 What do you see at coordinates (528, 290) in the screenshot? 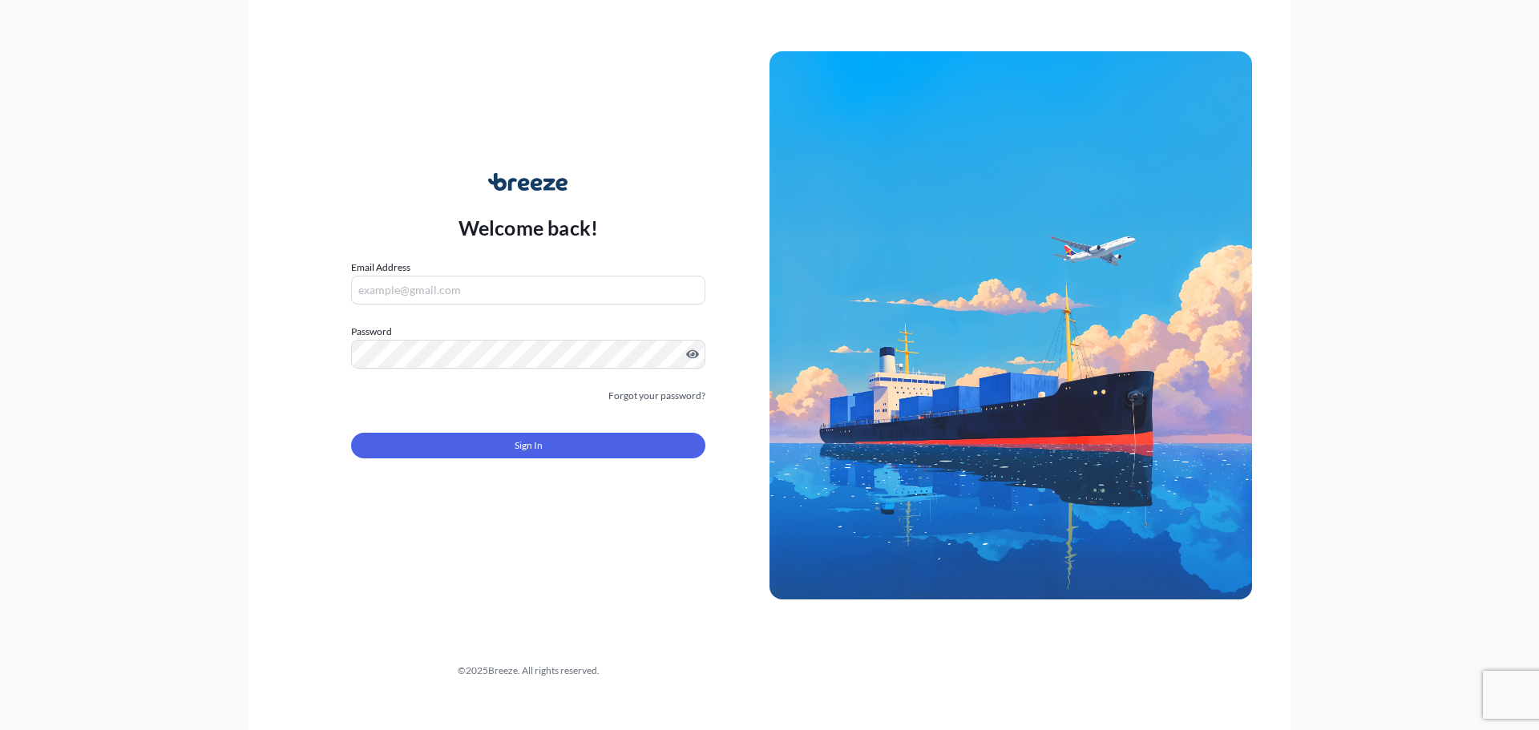
I see `input: example@gmail.com` at bounding box center [528, 290].